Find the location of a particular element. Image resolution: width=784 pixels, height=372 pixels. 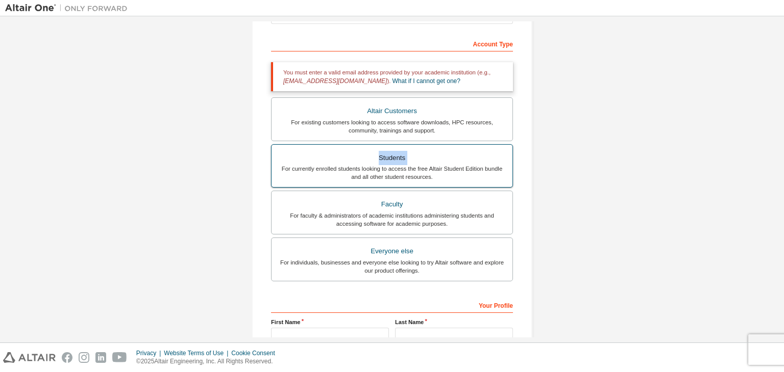

label: First Name is located at coordinates (330, 322).